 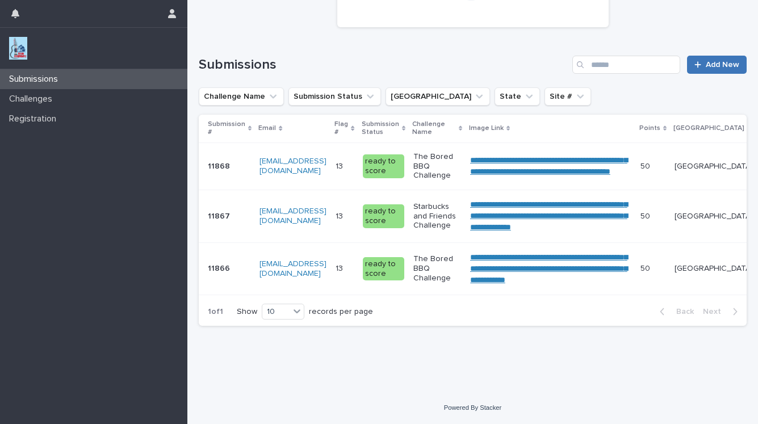 I want to click on p: Image Link, so click(x=486, y=128).